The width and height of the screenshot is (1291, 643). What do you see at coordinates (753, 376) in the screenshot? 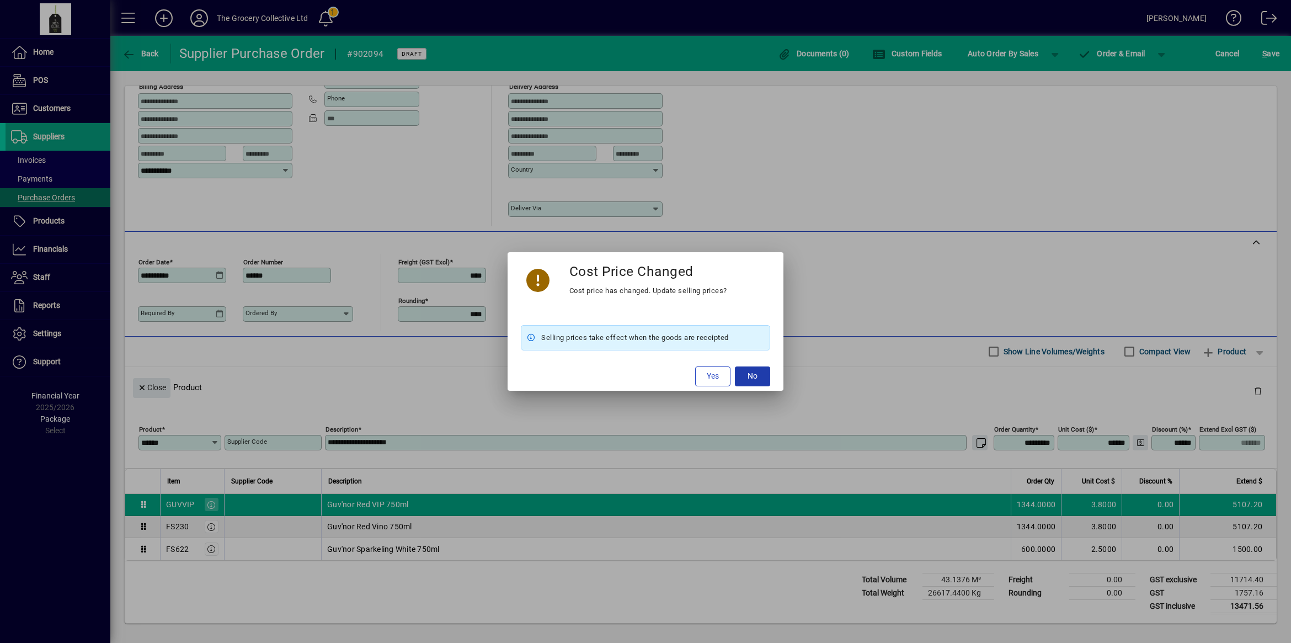
I see `button: No` at bounding box center [753, 376].